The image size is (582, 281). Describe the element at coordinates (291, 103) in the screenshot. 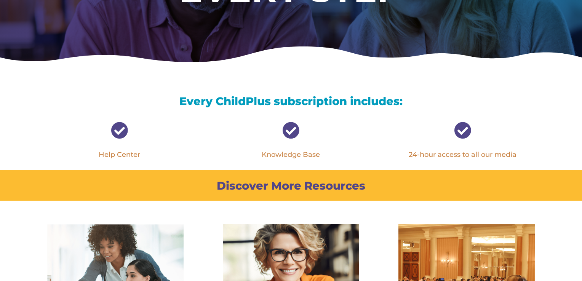

I see `h3: Every ChildPlus subscription includes:` at that location.